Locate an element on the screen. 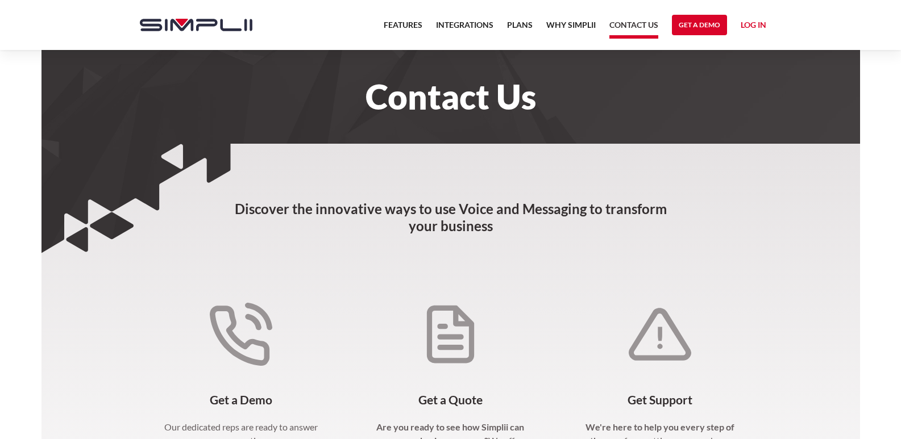 This screenshot has width=901, height=439. a: Get a Demo is located at coordinates (699, 25).